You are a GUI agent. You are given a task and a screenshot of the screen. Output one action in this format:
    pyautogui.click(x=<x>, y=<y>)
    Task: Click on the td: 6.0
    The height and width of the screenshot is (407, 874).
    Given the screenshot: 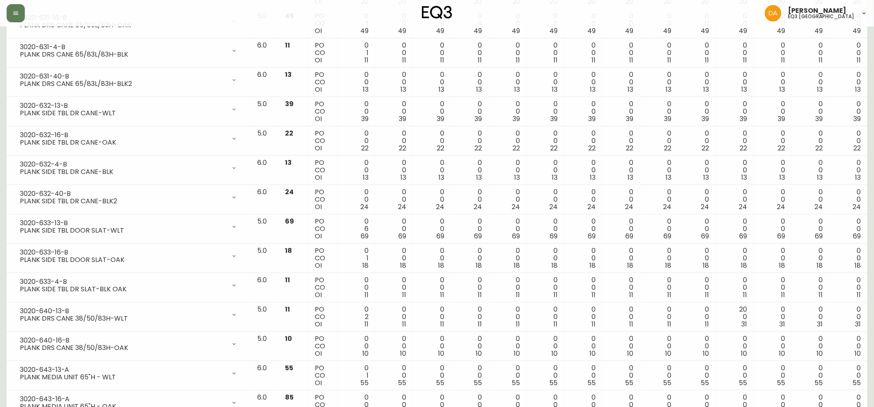 What is the action you would take?
    pyautogui.click(x=264, y=53)
    